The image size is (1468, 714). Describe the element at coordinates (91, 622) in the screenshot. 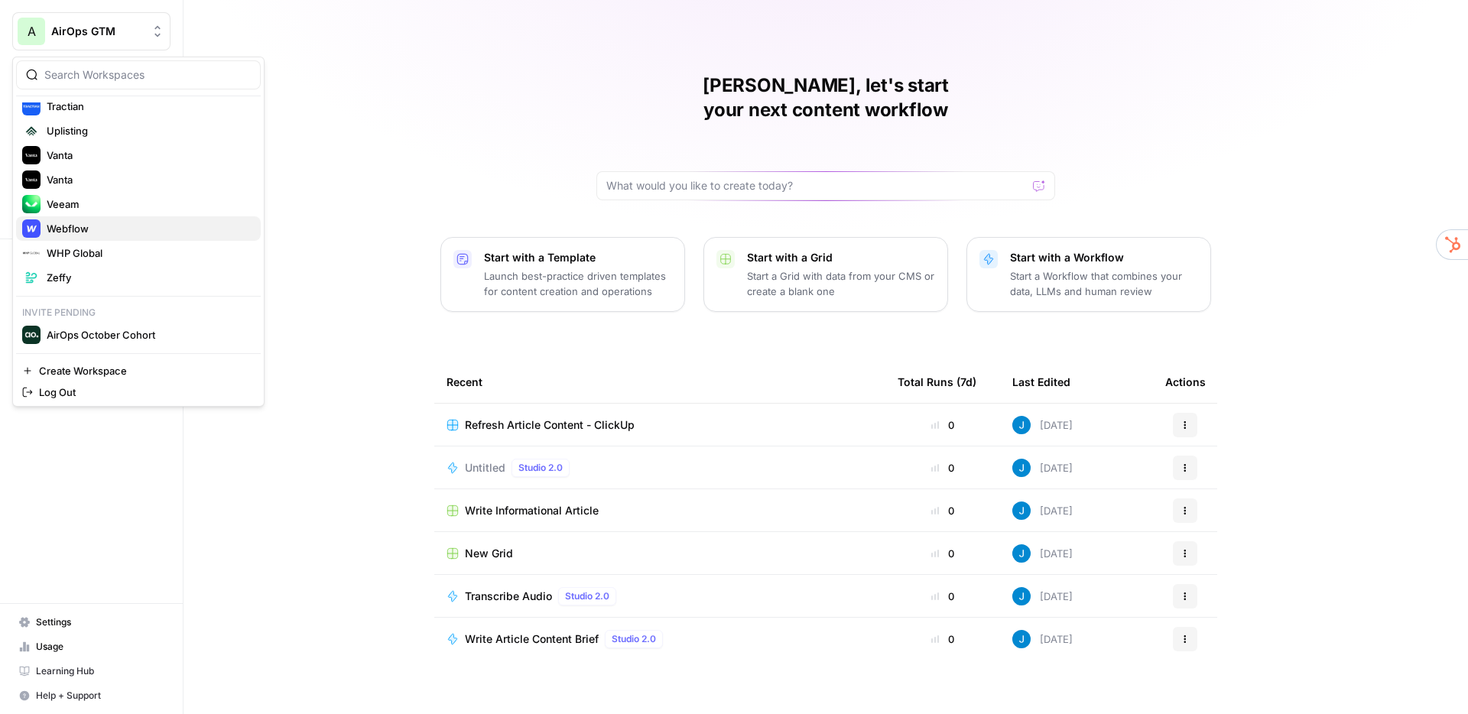

I see `a: Settings` at that location.